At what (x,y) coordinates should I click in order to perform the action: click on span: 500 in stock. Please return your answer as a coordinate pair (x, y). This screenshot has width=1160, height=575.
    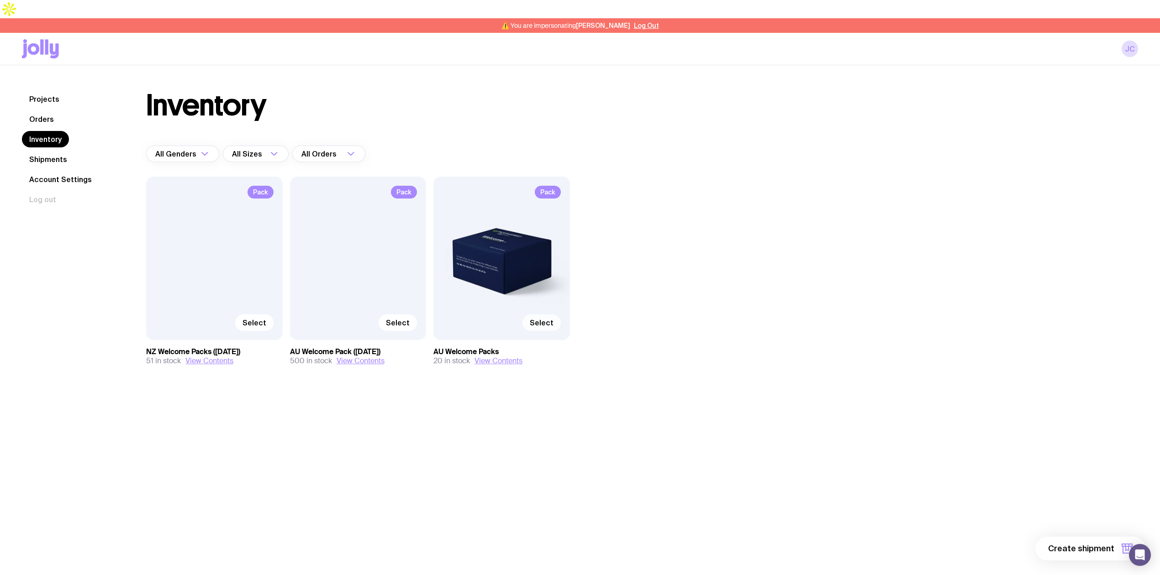
    Looking at the image, I should click on (311, 361).